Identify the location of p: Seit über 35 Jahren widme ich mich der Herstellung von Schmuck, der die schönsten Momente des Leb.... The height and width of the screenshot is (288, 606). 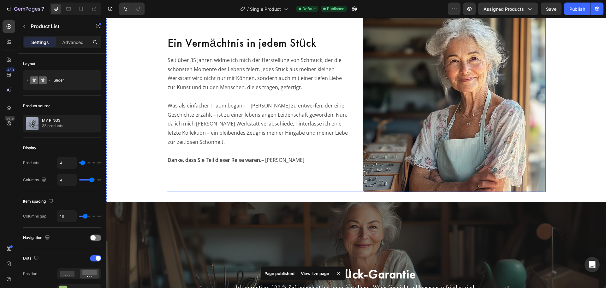
(152, 56).